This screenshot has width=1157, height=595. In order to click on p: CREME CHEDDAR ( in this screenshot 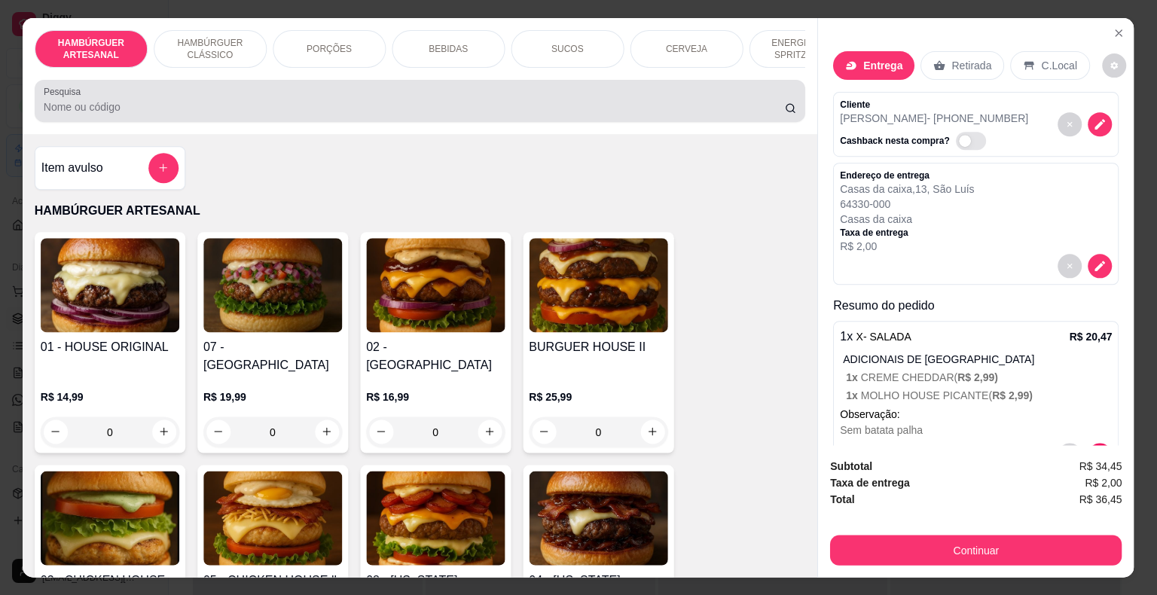, I will do `click(979, 377)`.